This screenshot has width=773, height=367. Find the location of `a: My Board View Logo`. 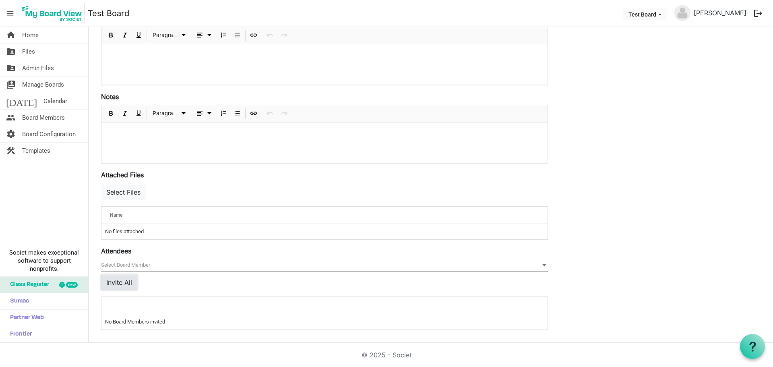

a: My Board View Logo is located at coordinates (54, 13).